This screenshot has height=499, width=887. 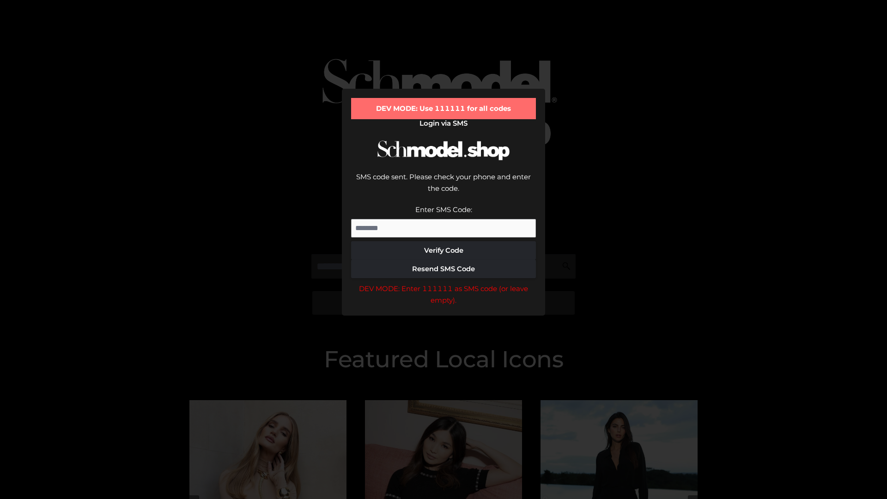 What do you see at coordinates (444, 209) in the screenshot?
I see `label: Enter SMS Code:` at bounding box center [444, 209].